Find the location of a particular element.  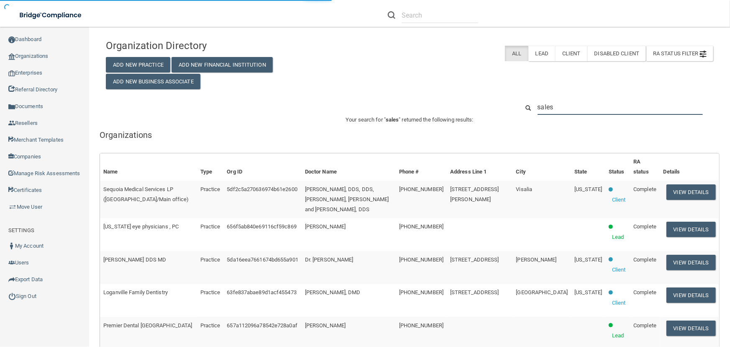

th: City is located at coordinates (542, 167).